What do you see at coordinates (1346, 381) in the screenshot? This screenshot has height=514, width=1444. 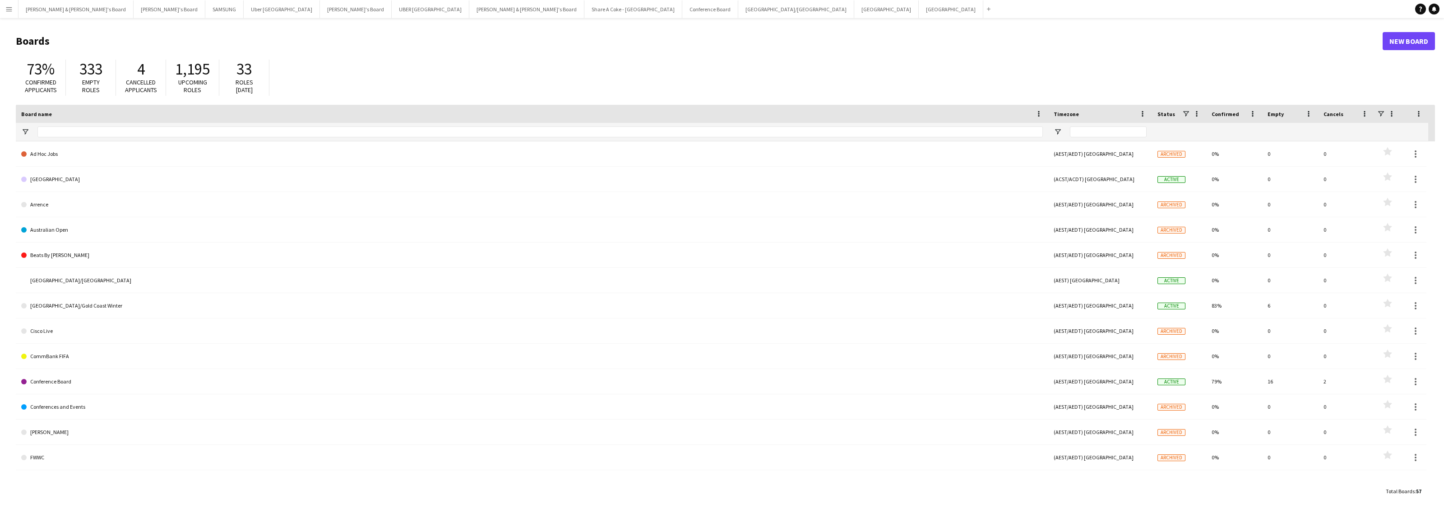 I see `div: 2` at bounding box center [1346, 381].